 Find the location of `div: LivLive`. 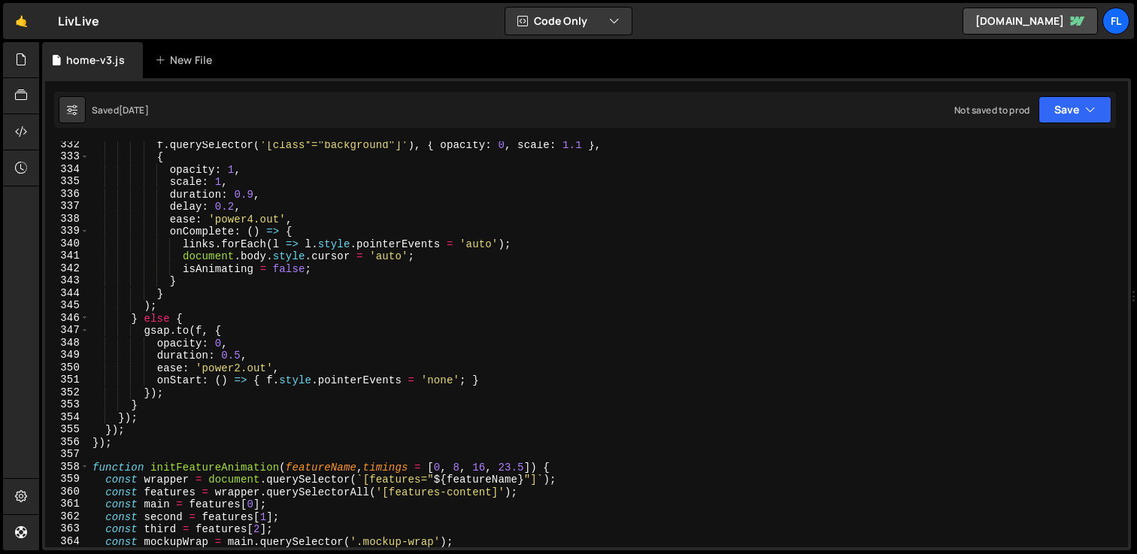

div: LivLive is located at coordinates (78, 21).